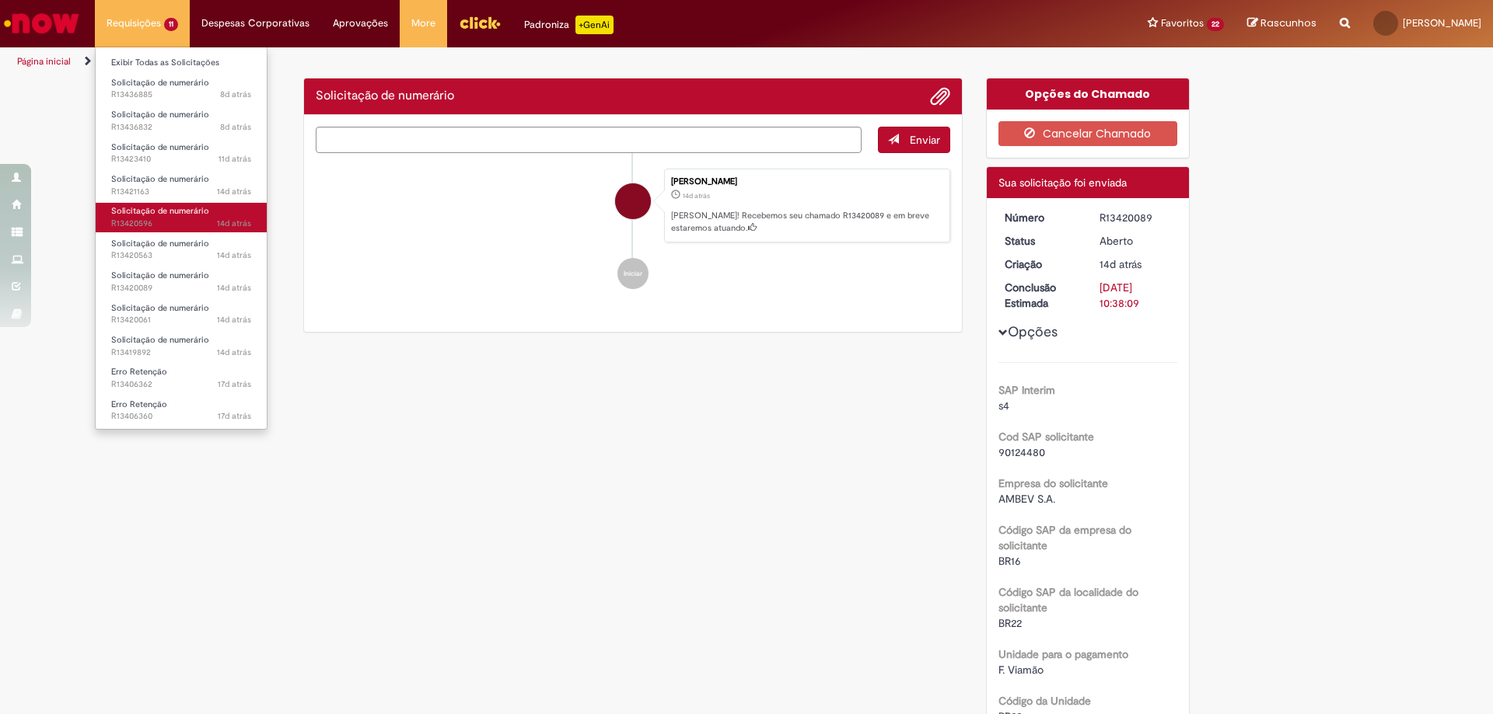  Describe the element at coordinates (1053, 484) in the screenshot. I see `b: Empresa do solicitante` at that location.